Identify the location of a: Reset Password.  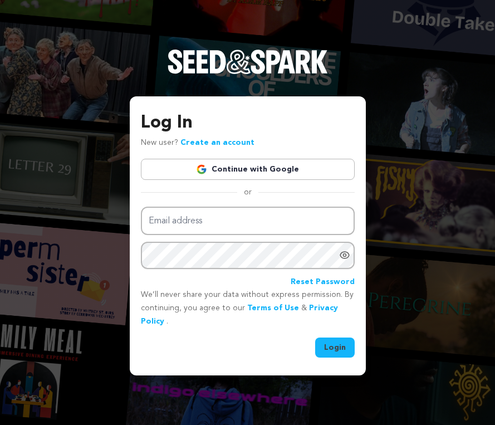
(323, 283).